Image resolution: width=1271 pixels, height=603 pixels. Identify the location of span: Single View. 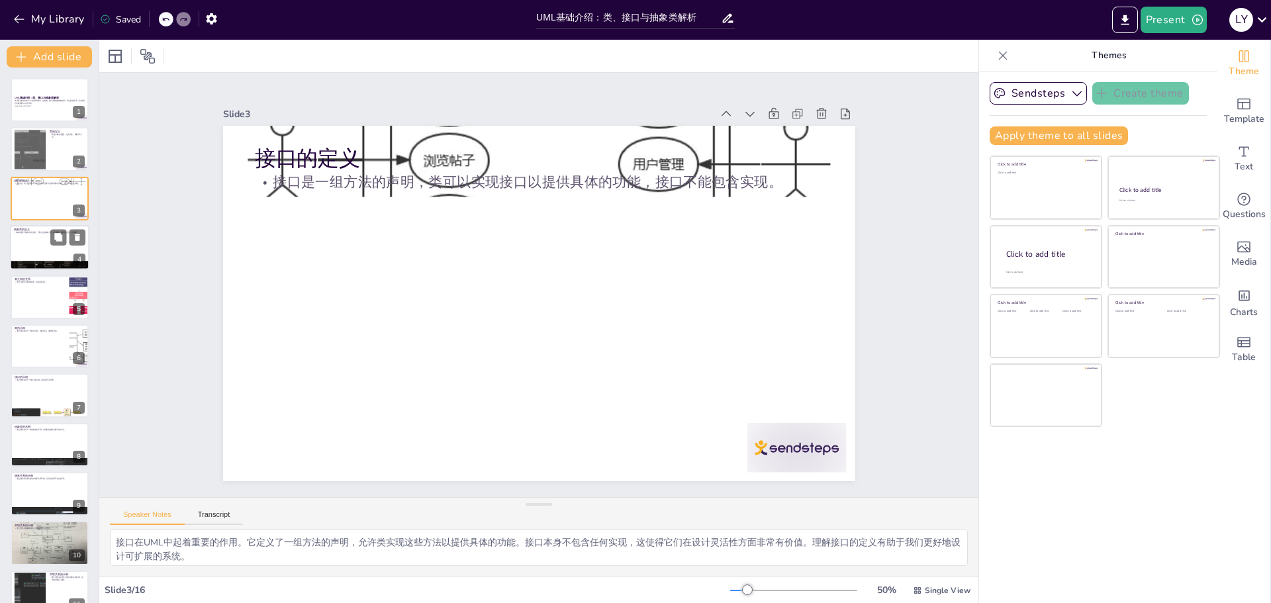
(948, 591).